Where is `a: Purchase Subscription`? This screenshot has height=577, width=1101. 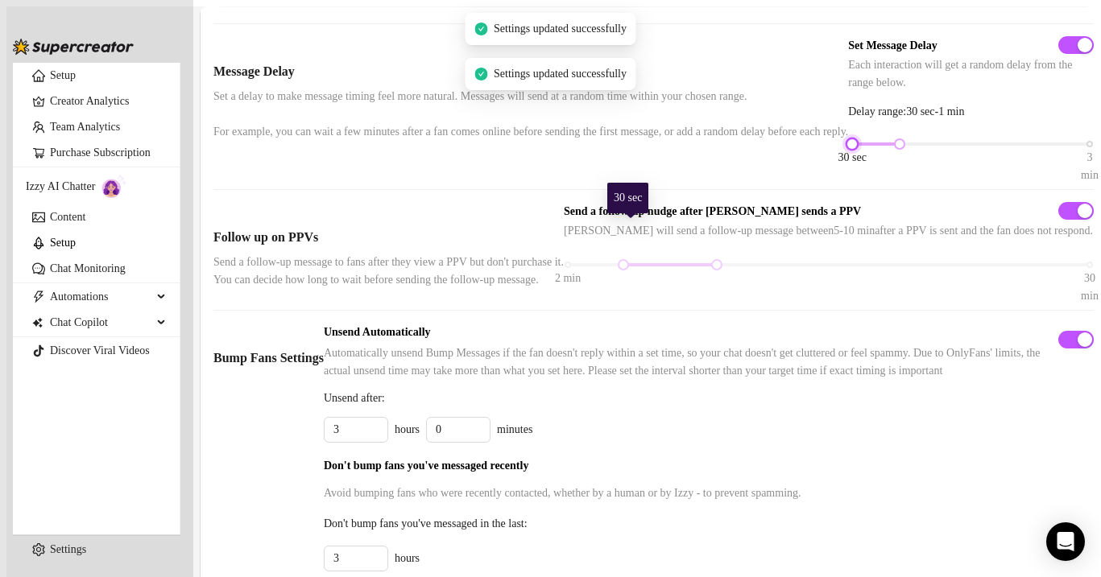 a: Purchase Subscription is located at coordinates (100, 152).